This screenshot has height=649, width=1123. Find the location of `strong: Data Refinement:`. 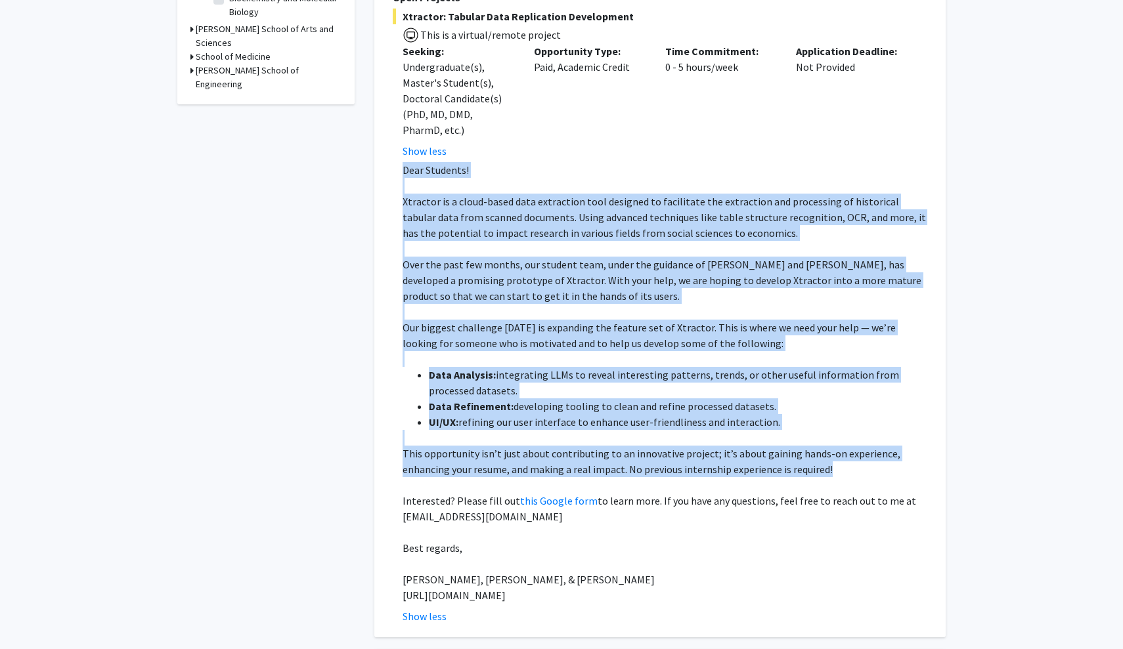

strong: Data Refinement: is located at coordinates (471, 406).